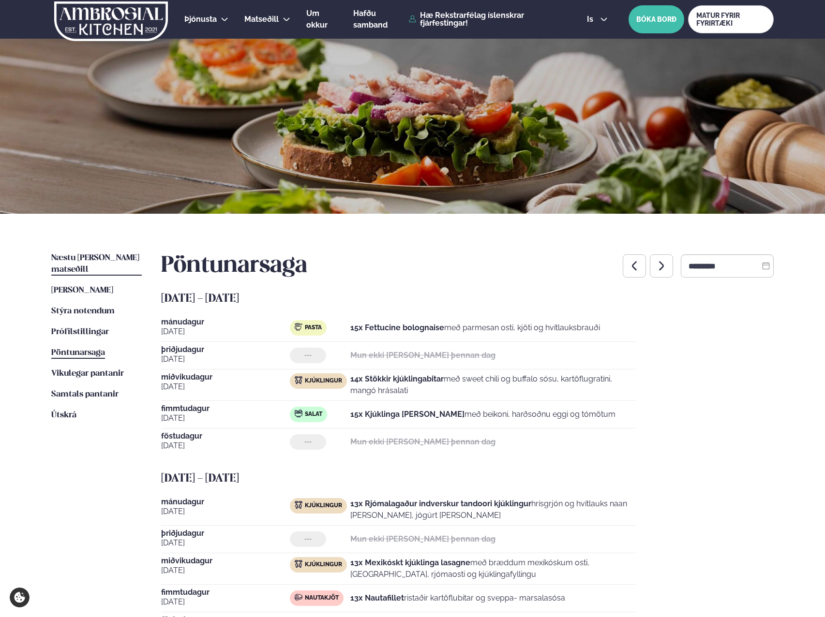 The width and height of the screenshot is (825, 617). Describe the element at coordinates (322, 599) in the screenshot. I see `span: Nautakjöt` at that location.